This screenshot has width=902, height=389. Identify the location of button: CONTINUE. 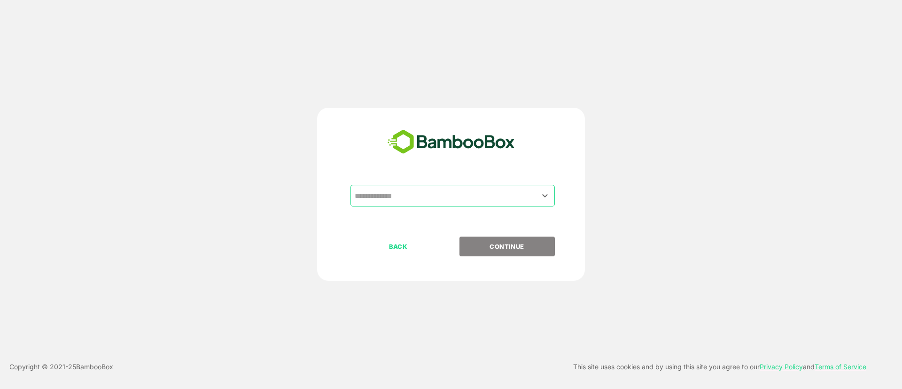
(507, 246).